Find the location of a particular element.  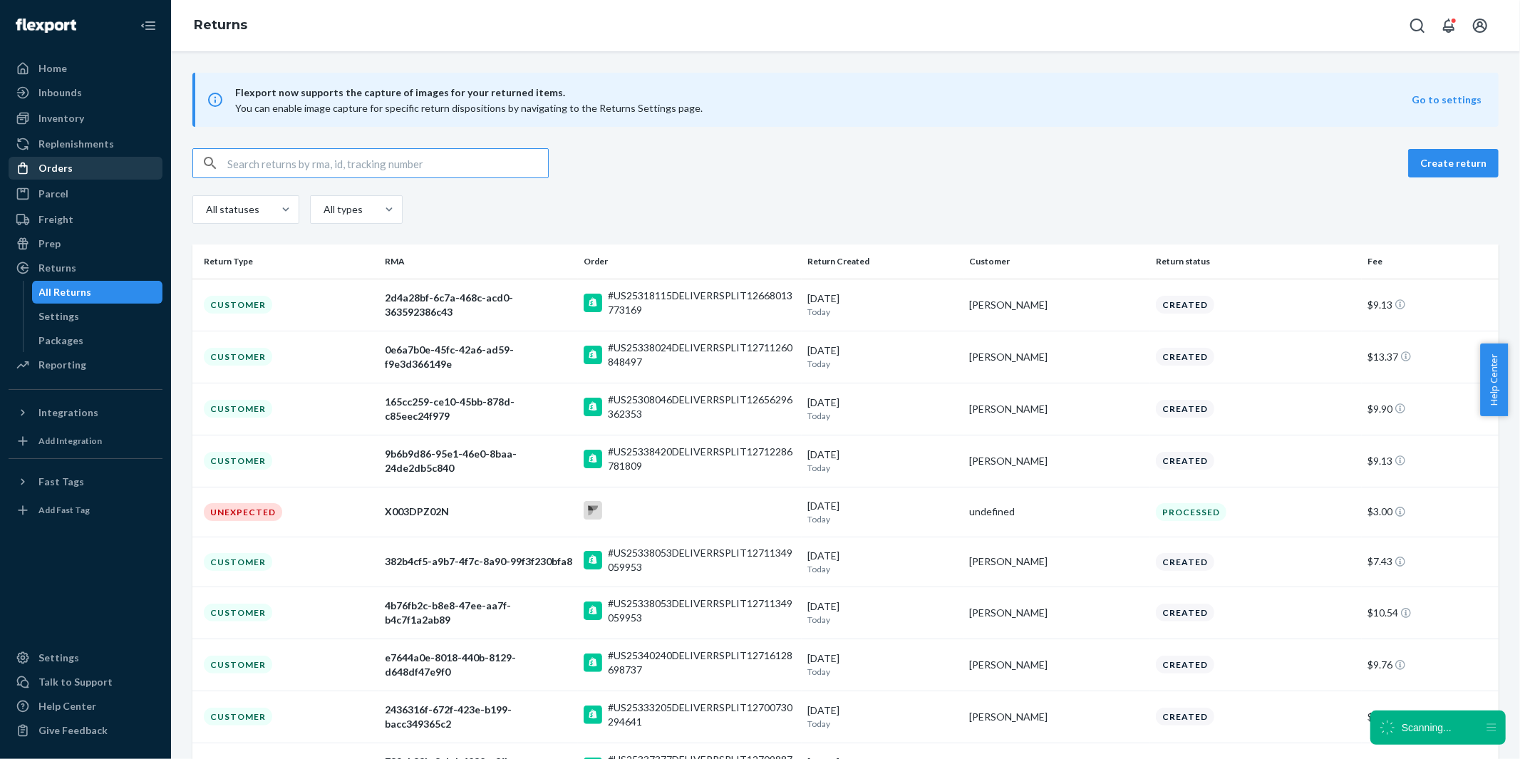

div: Help Center is located at coordinates (67, 706).